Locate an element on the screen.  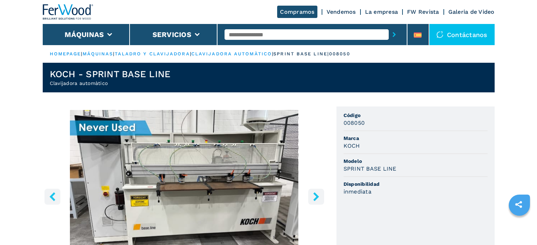
span: Disponibilidad is located at coordinates (415, 184).